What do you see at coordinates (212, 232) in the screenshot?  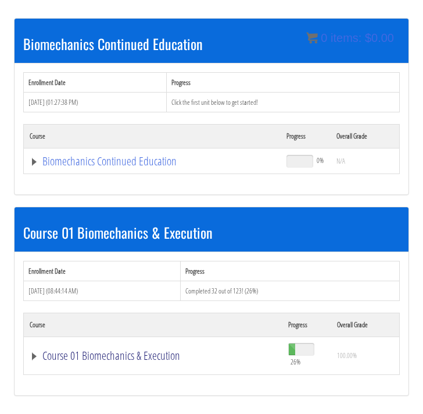 I see `h3: Course 01 Biomechanics & Execution` at bounding box center [212, 232].